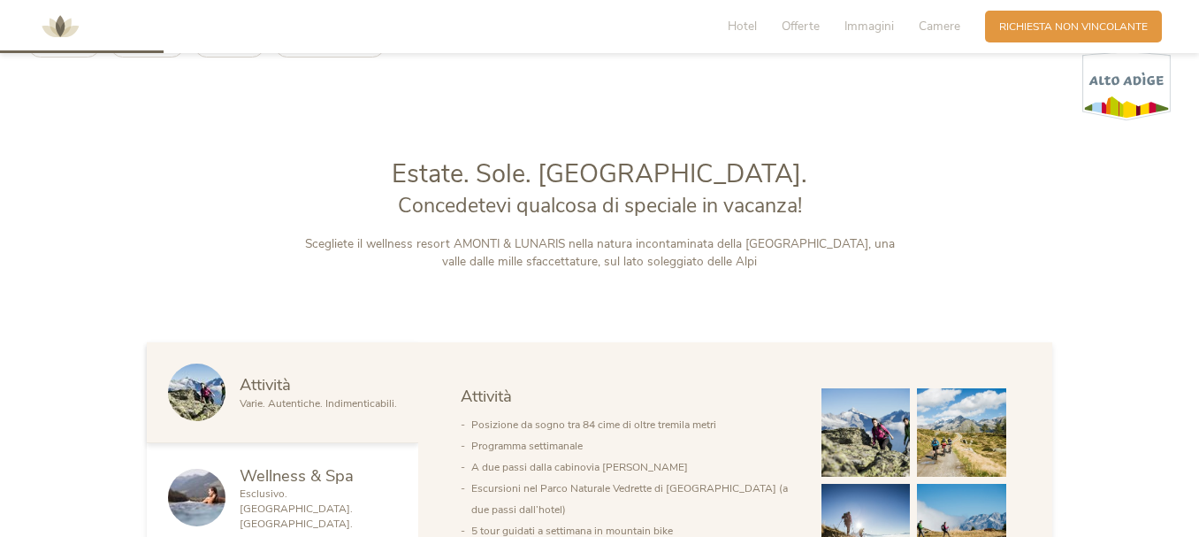 This screenshot has width=1199, height=537. I want to click on span: Varie. Autentiche. Indimenticabili., so click(318, 403).